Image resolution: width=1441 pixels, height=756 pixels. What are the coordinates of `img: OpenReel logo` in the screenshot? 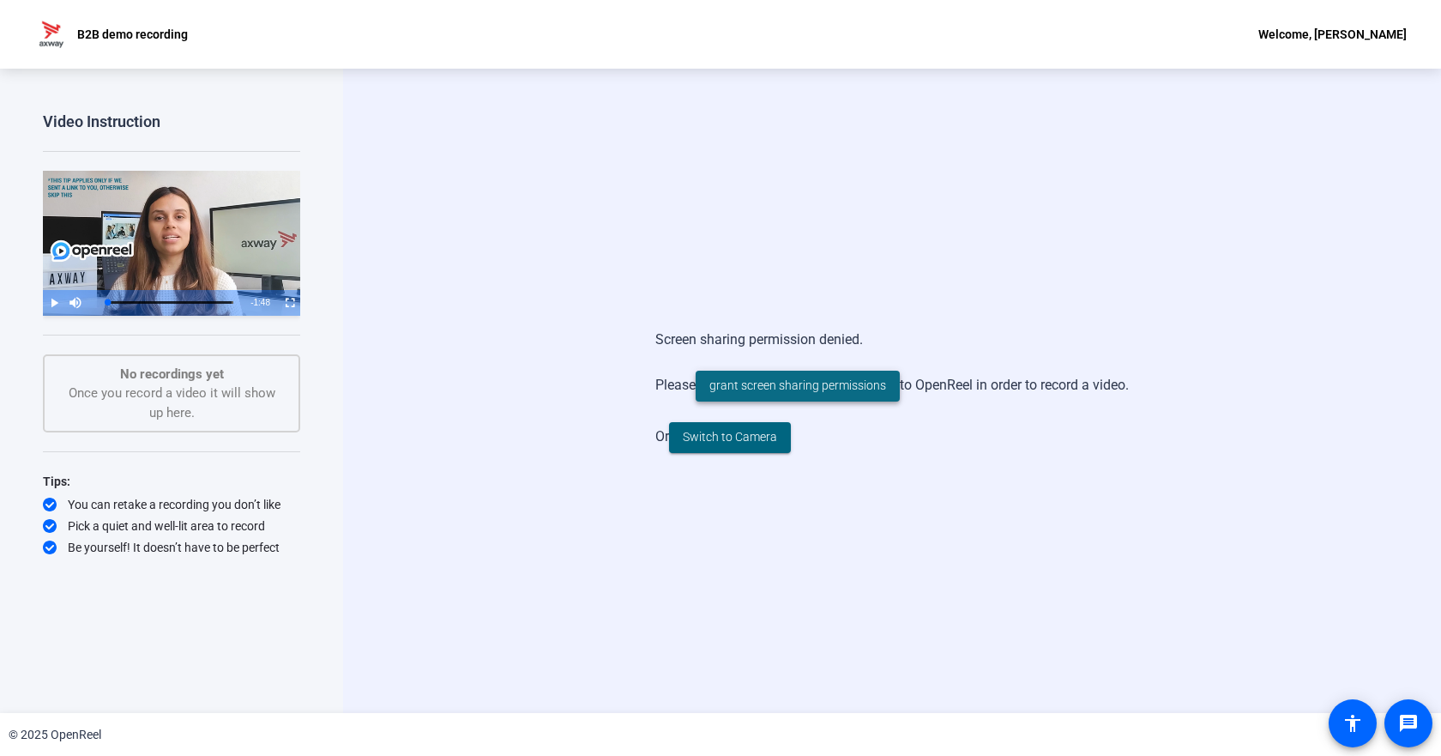 It's located at (51, 34).